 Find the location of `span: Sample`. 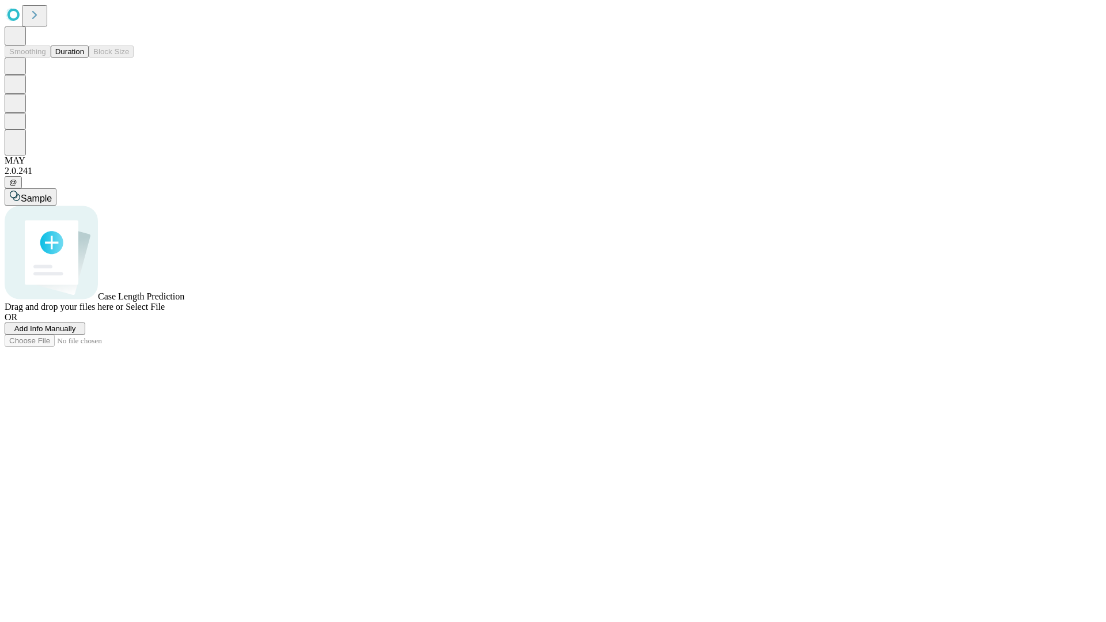

span: Sample is located at coordinates (36, 198).